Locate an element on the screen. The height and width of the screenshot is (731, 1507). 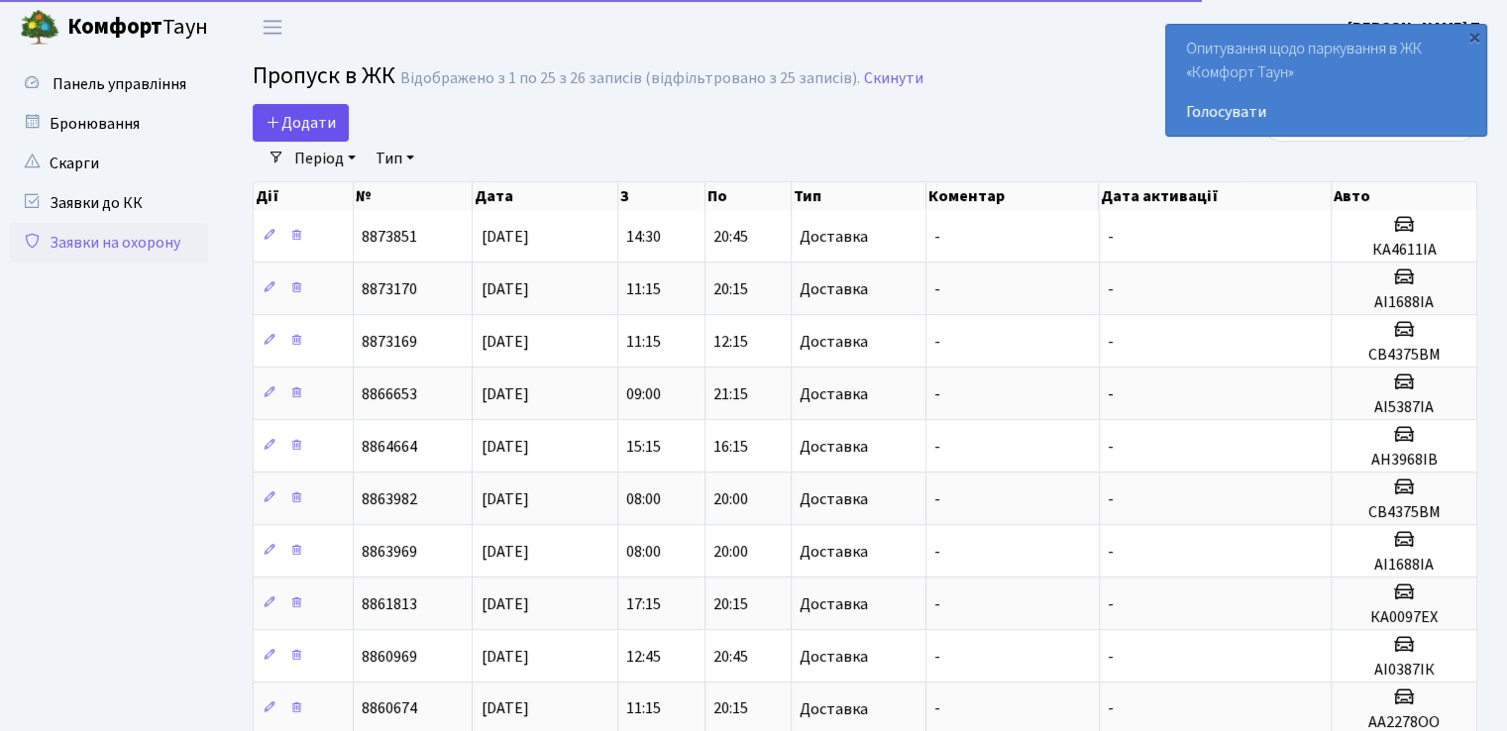
span: 16:15 is located at coordinates (730, 447).